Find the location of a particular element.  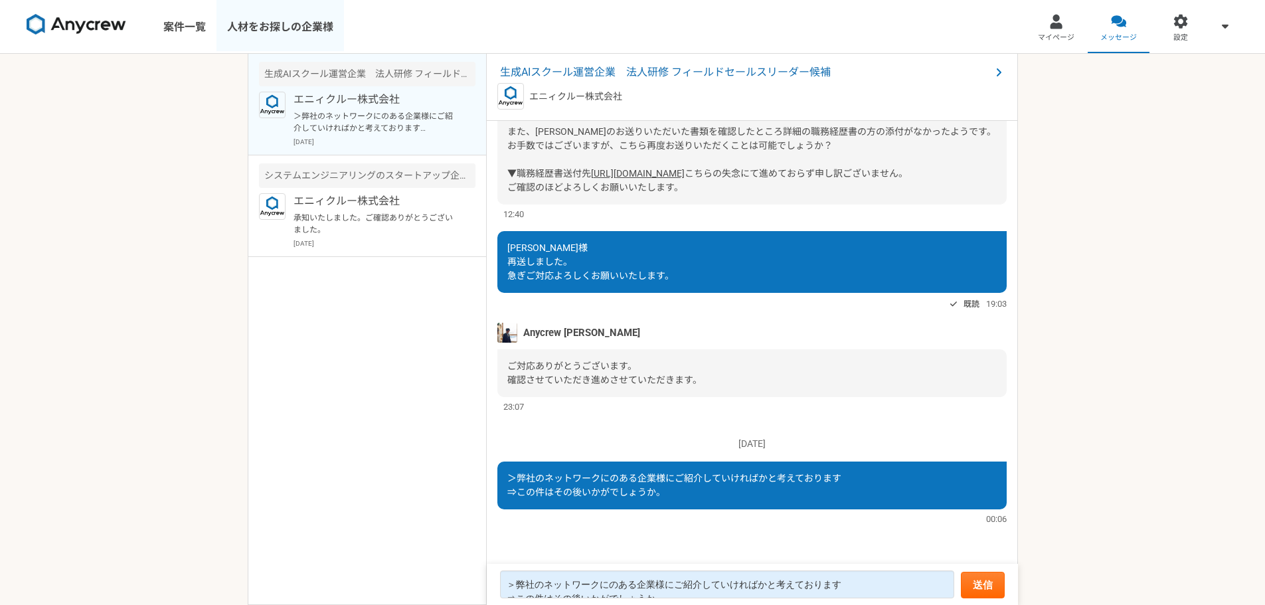

span: ＞弊社のネットワークにのある企業様にご紹介していければかと考えております ⇒この件はその後いかがでしょうか。 is located at coordinates (674, 485).